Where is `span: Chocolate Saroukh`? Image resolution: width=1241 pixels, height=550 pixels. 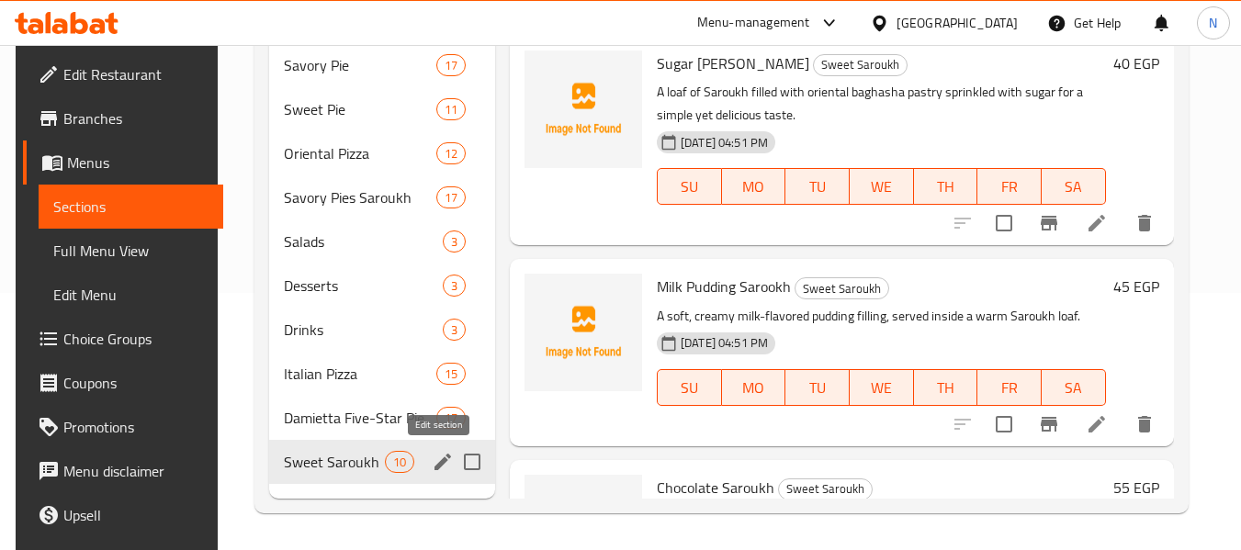 span: Chocolate Saroukh is located at coordinates (716, 488).